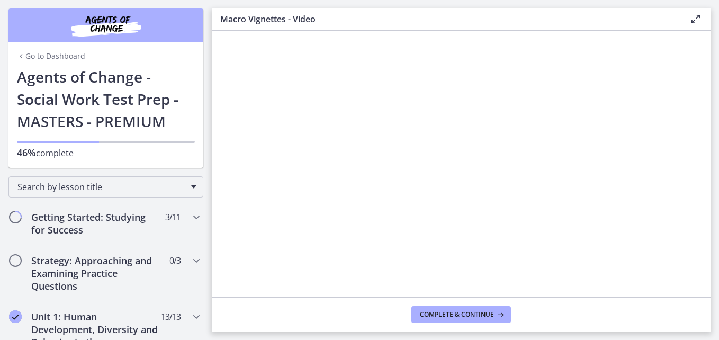 The image size is (719, 340). What do you see at coordinates (15, 316) in the screenshot?
I see `i: Completed` at bounding box center [15, 316].